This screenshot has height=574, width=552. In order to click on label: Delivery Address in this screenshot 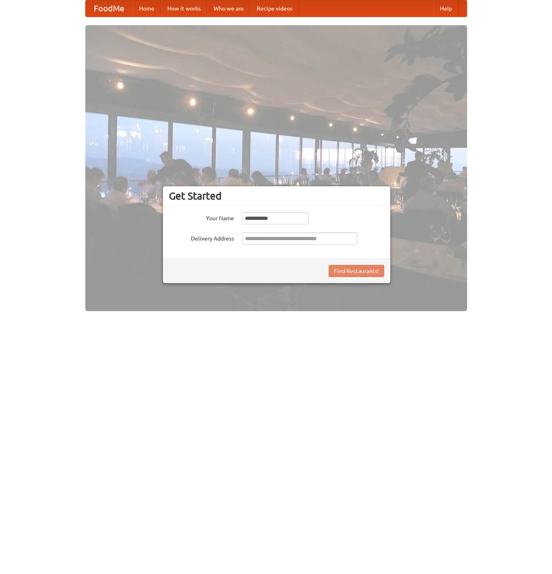, I will do `click(201, 237)`.